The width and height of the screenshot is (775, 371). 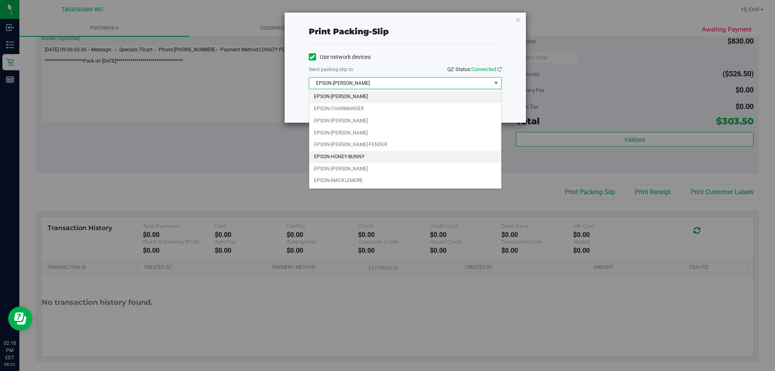 I want to click on label: Send packing-slip to:, so click(x=332, y=69).